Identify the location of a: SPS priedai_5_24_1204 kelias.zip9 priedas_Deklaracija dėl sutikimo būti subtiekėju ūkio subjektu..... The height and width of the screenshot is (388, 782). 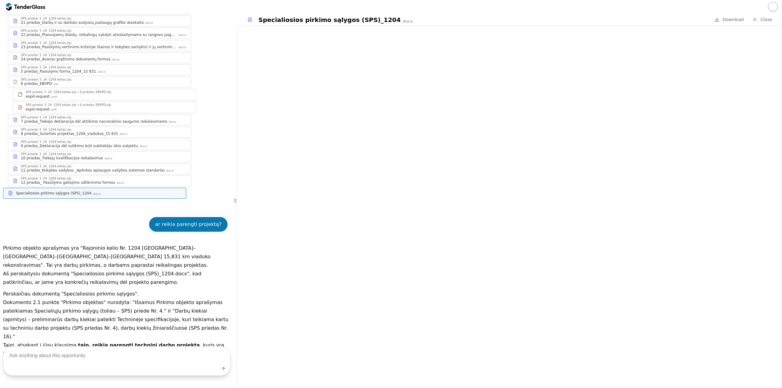
(100, 144).